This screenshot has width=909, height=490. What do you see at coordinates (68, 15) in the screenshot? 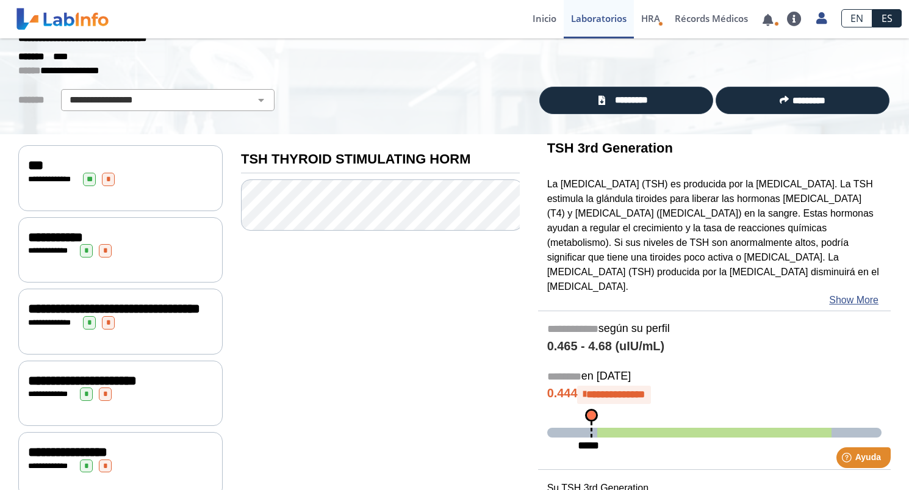
I see `span: Ayuda` at bounding box center [68, 15].